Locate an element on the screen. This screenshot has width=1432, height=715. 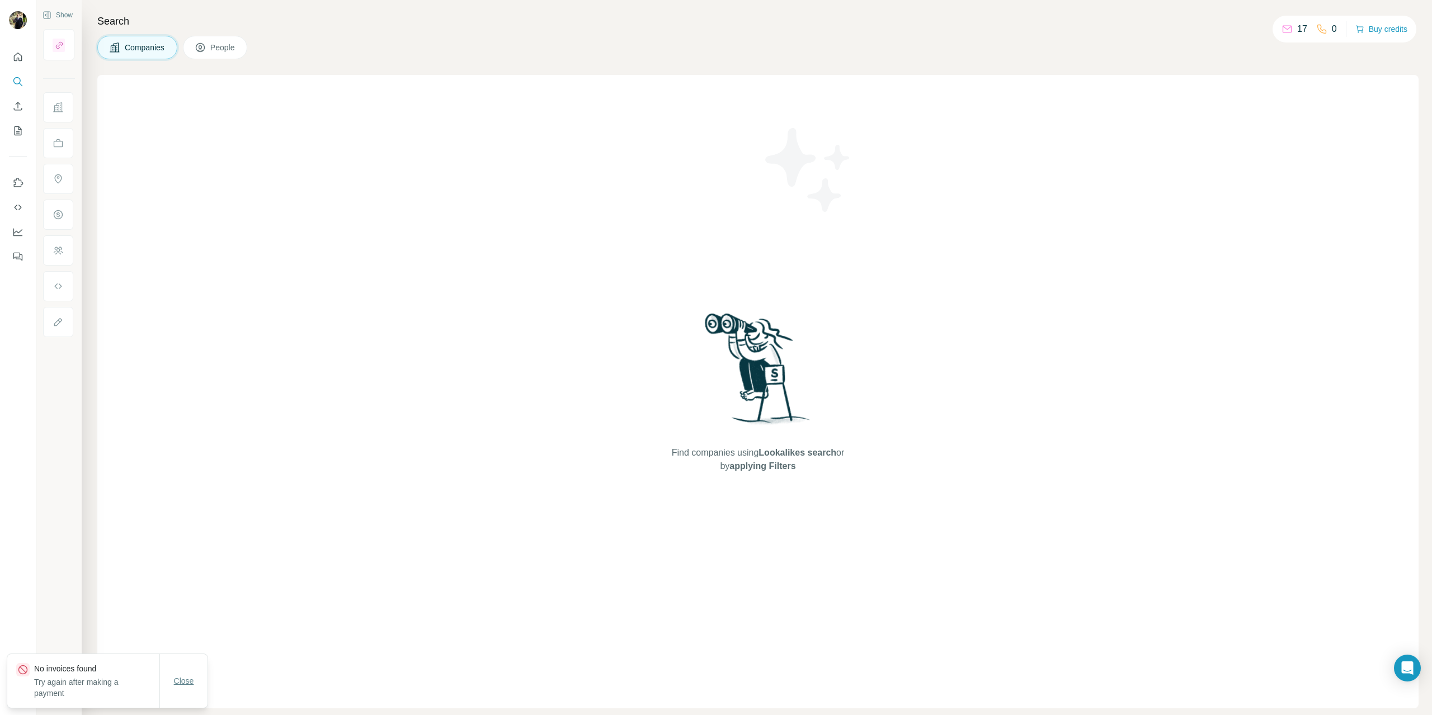
span: Close is located at coordinates (184, 681).